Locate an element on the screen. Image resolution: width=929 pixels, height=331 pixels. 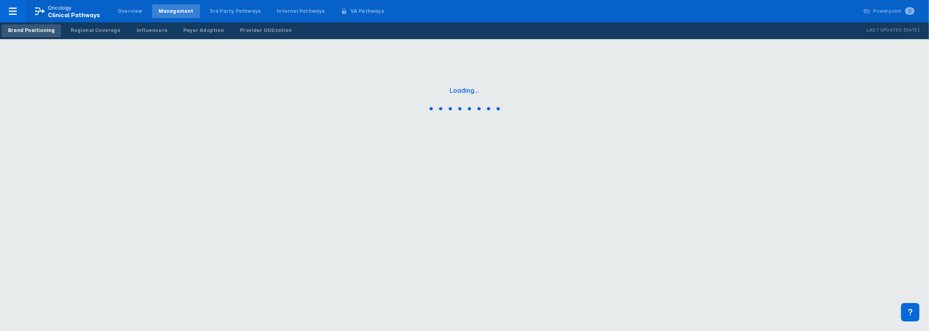
a: 3rd Party Pathways is located at coordinates (235, 11).